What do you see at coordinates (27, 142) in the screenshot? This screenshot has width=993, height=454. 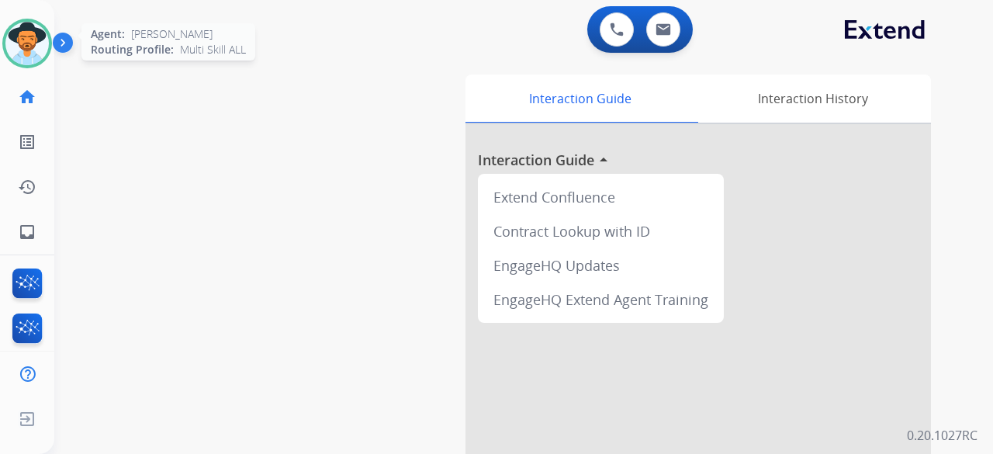 I see `mat-icon: list_alt` at bounding box center [27, 142].